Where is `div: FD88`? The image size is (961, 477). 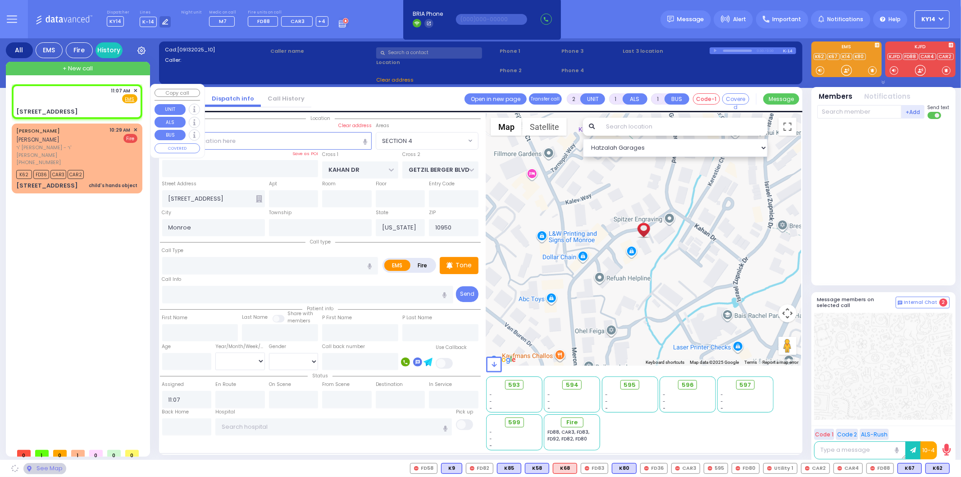 div: FD88 is located at coordinates (880, 468).